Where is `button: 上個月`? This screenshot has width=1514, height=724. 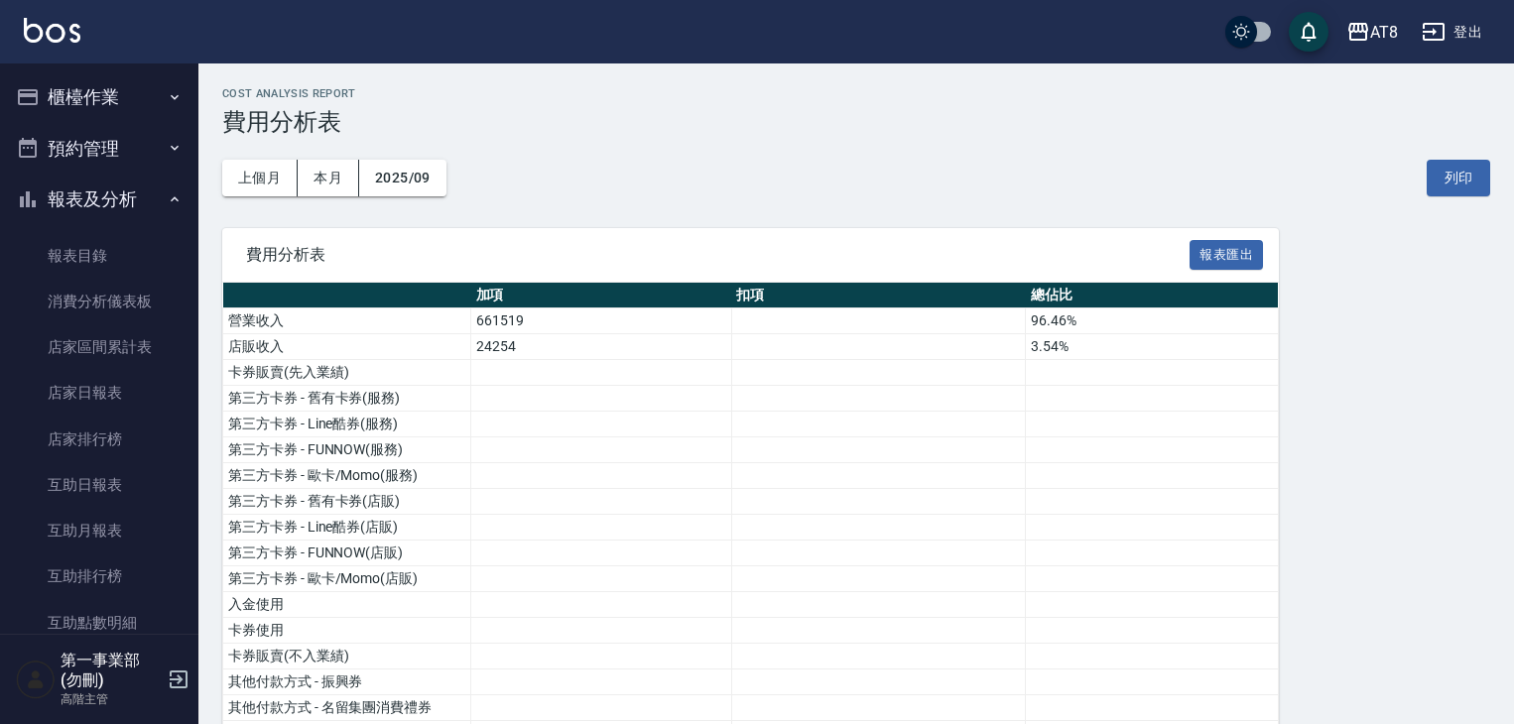 button: 上個月 is located at coordinates (260, 178).